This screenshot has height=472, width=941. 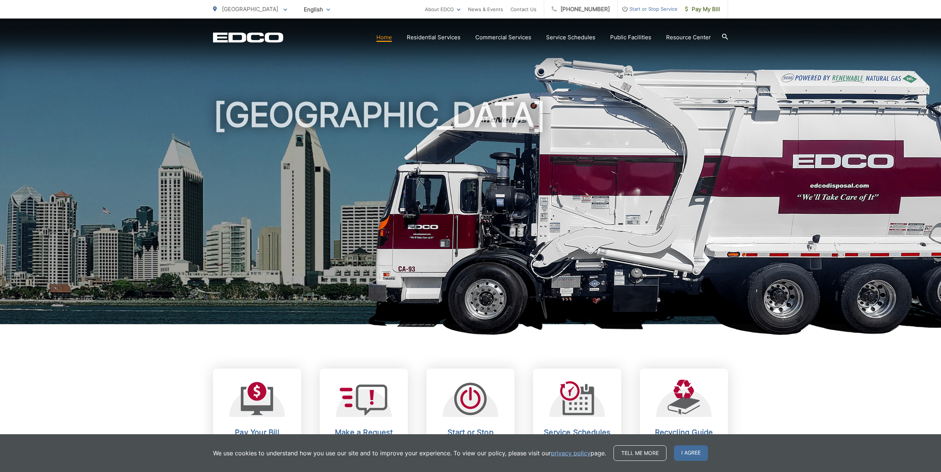 What do you see at coordinates (434, 37) in the screenshot?
I see `a: Residential Services` at bounding box center [434, 37].